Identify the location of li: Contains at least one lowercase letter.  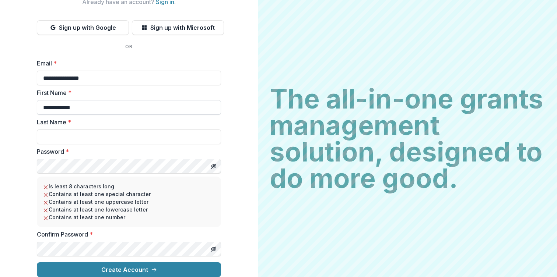
(129, 209).